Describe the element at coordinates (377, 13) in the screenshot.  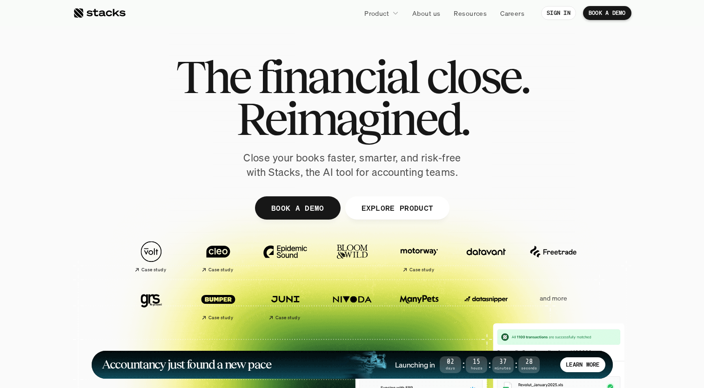
I see `p: Product` at that location.